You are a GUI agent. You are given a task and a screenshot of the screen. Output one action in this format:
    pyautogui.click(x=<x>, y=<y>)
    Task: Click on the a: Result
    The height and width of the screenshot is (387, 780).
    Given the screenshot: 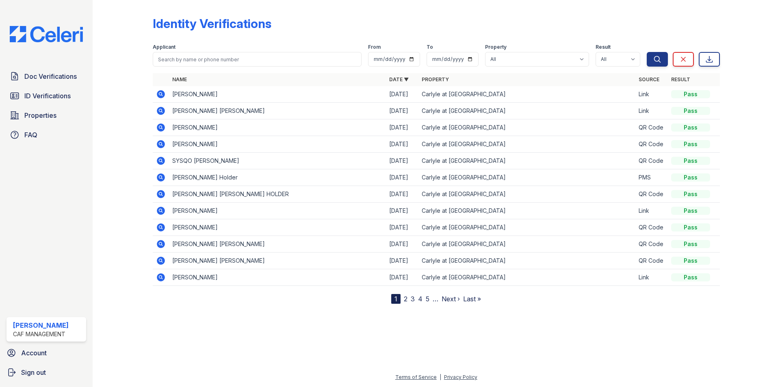 What is the action you would take?
    pyautogui.click(x=681, y=79)
    